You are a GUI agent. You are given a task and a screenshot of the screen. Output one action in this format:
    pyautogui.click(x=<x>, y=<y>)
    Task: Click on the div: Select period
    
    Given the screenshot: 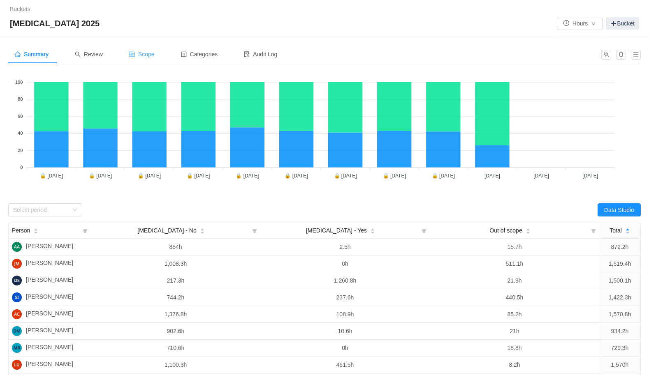 What is the action you would take?
    pyautogui.click(x=41, y=210)
    